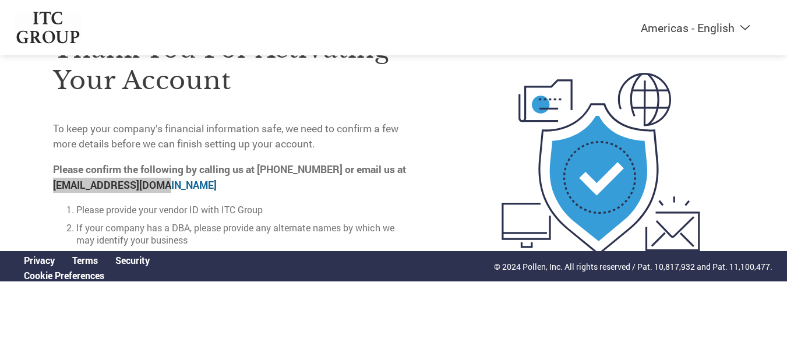 The height and width of the screenshot is (349, 787). I want to click on img: activated, so click(601, 164).